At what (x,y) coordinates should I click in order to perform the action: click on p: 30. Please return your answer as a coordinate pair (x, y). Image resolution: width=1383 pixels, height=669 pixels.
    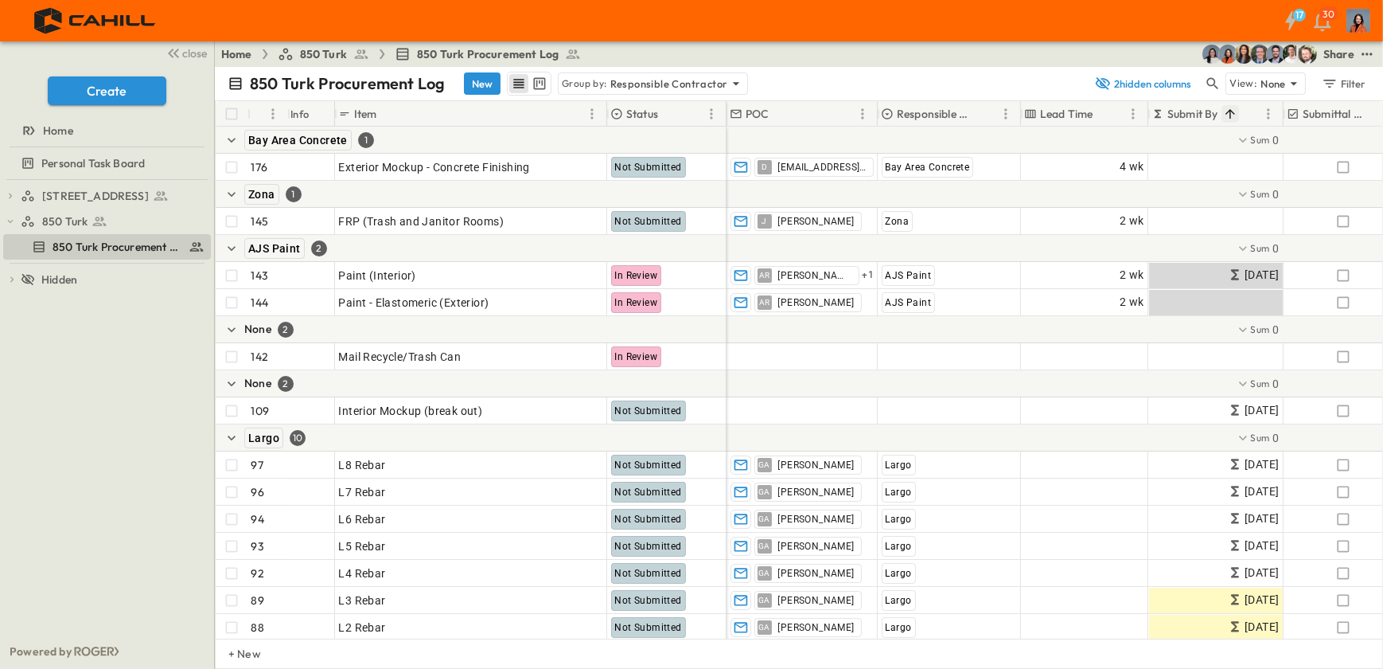
    Looking at the image, I should click on (1329, 14).